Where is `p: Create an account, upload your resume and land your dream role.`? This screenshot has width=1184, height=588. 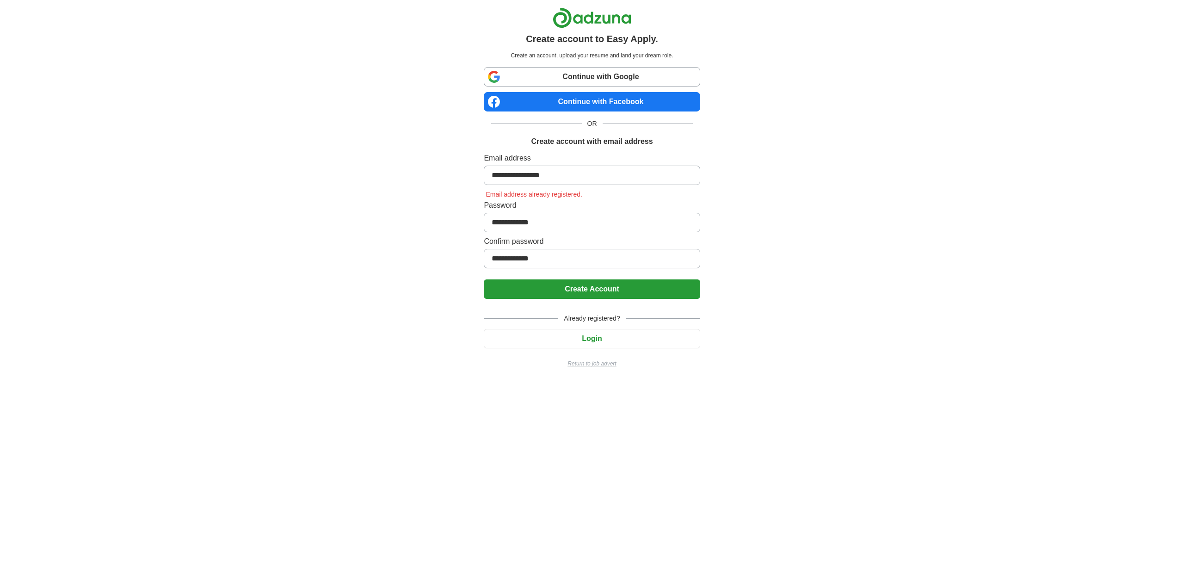 p: Create an account, upload your resume and land your dream role. is located at coordinates (592, 56).